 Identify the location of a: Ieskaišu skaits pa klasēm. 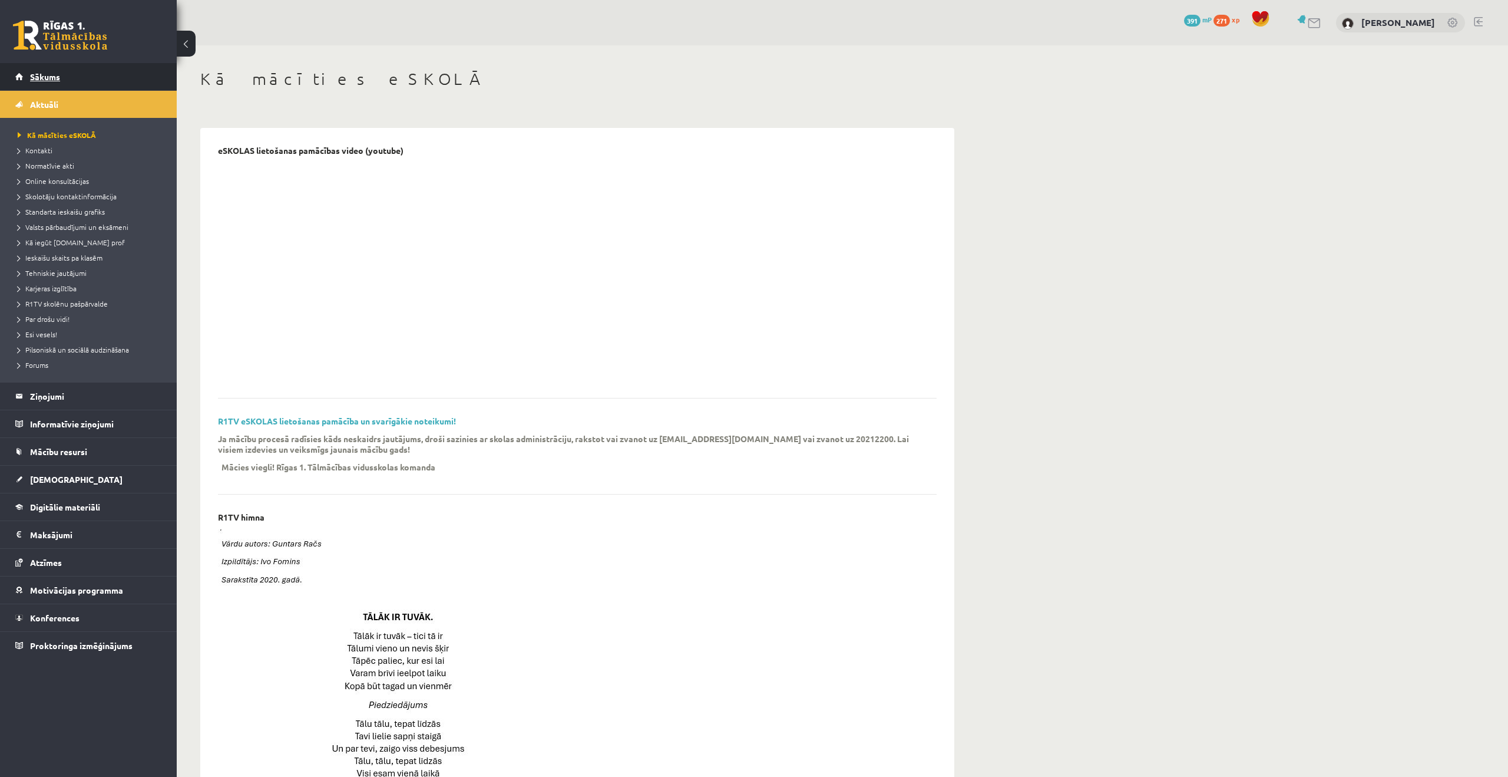
(91, 257).